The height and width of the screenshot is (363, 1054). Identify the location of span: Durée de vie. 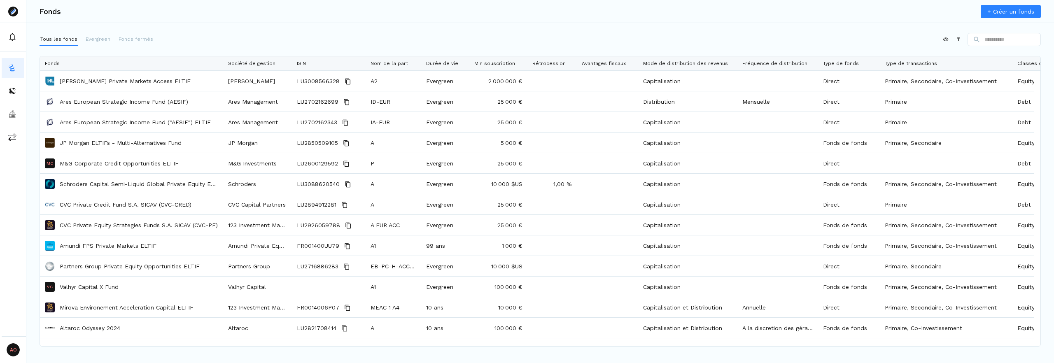
(442, 63).